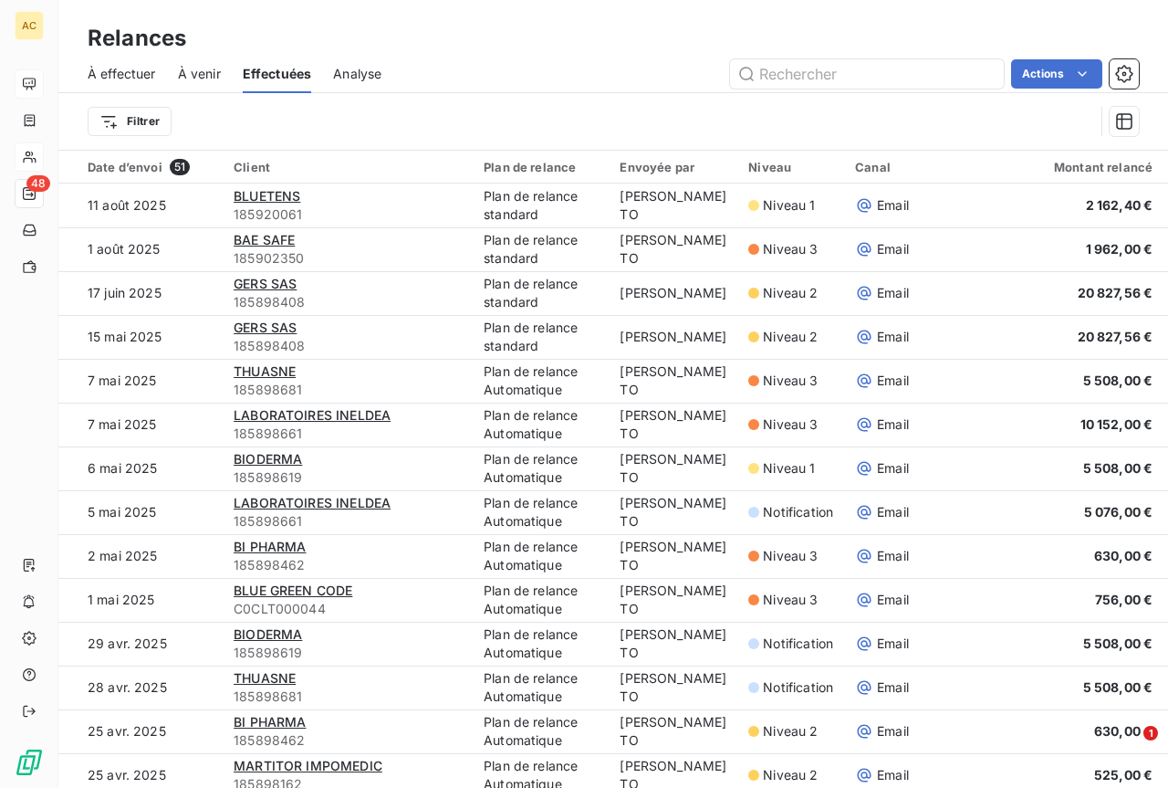  I want to click on span: 756,00 €, so click(1123, 599).